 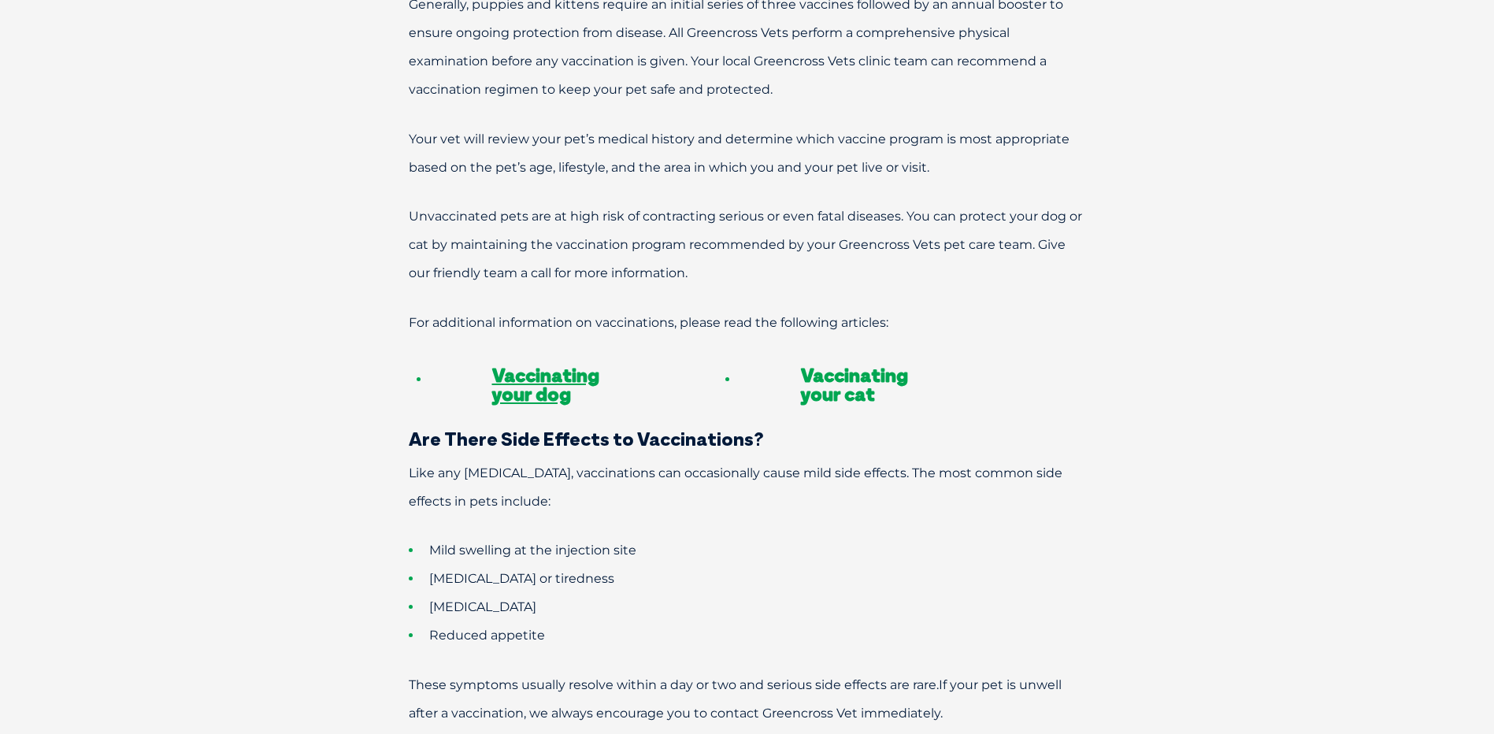 What do you see at coordinates (673, 684) in the screenshot?
I see `span: These symptoms usually resolve within a day or two and serious side effects are rare.` at bounding box center [673, 684].